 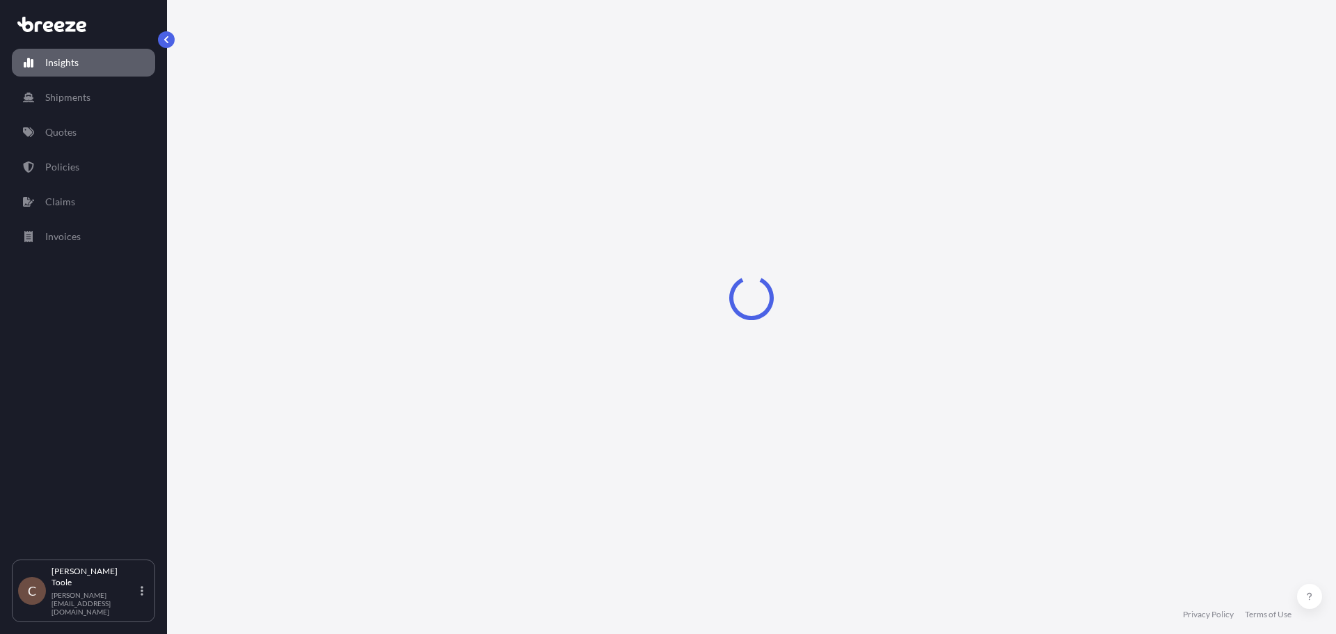 I want to click on p: Insights, so click(x=62, y=63).